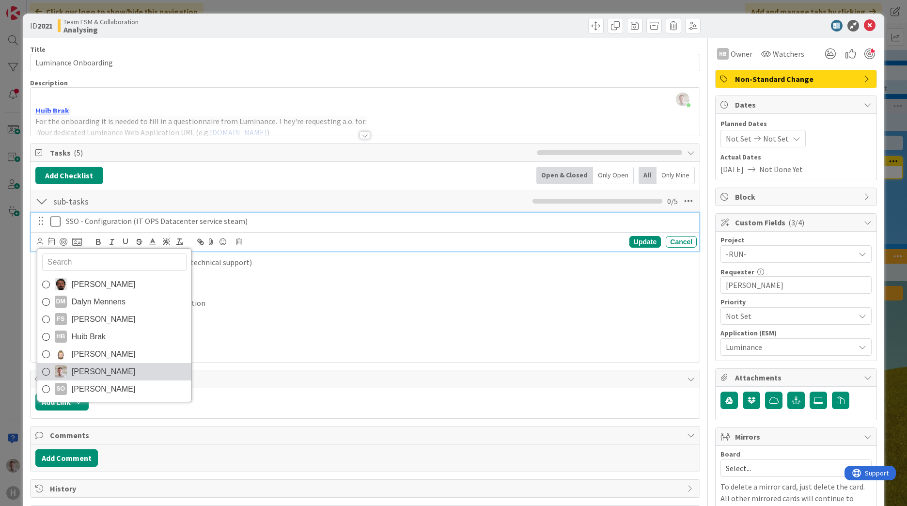  Describe the element at coordinates (114, 337) in the screenshot. I see `a: HBHuib Brak` at that location.